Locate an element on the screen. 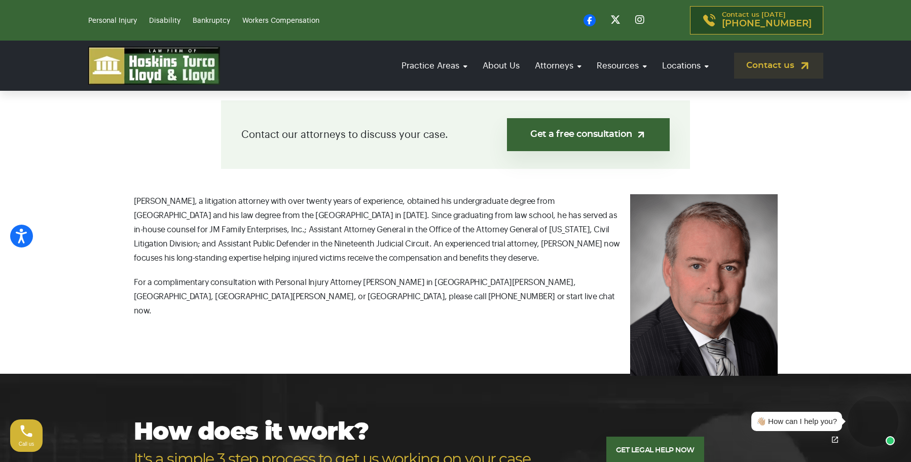 The image size is (911, 462). a: Personal Injury is located at coordinates (113, 21).